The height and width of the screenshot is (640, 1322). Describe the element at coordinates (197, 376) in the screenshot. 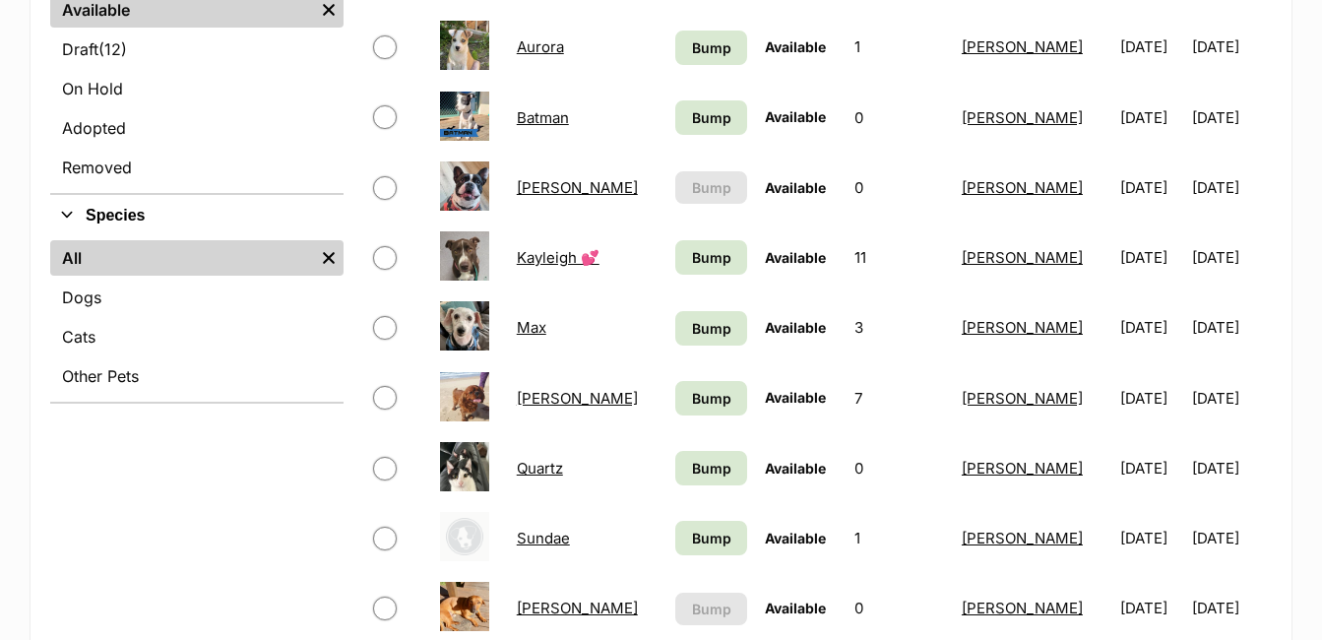

I see `a: Other Pets` at that location.